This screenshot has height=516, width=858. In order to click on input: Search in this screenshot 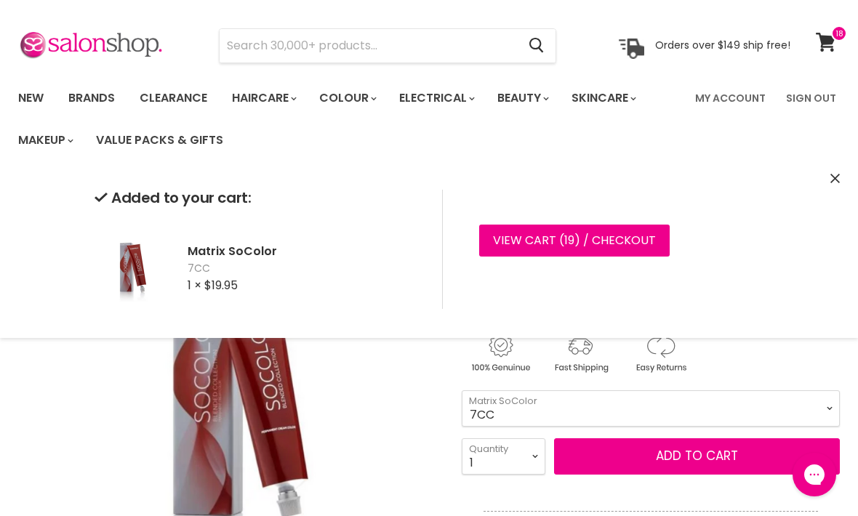, I will do `click(368, 46)`.